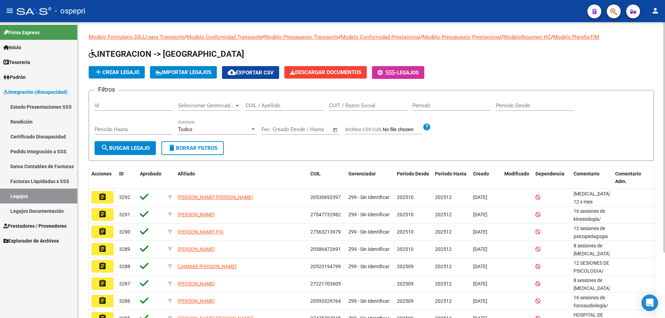 The height and width of the screenshot is (318, 665). What do you see at coordinates (185, 130) in the screenshot?
I see `span: Todos` at bounding box center [185, 130].